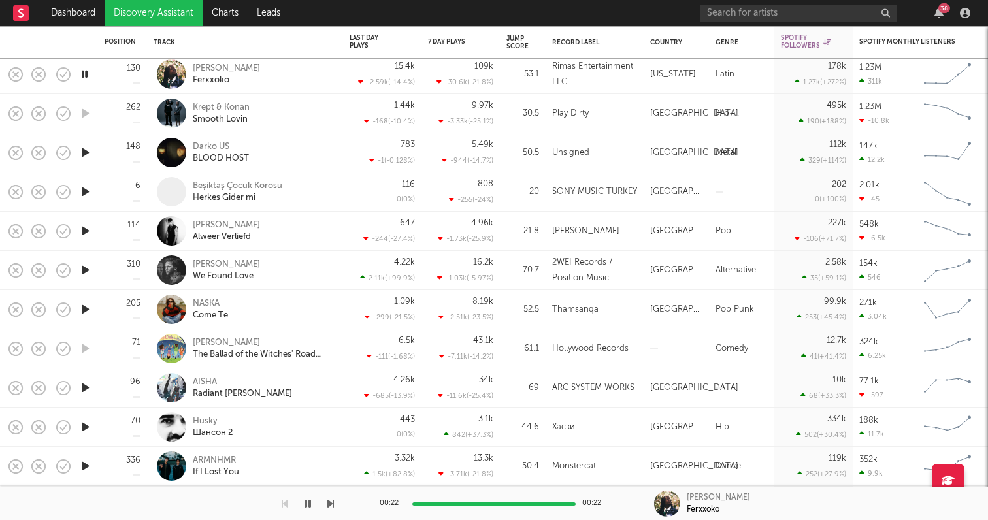  What do you see at coordinates (483, 301) in the screenshot?
I see `div: 8.19k` at bounding box center [483, 301].